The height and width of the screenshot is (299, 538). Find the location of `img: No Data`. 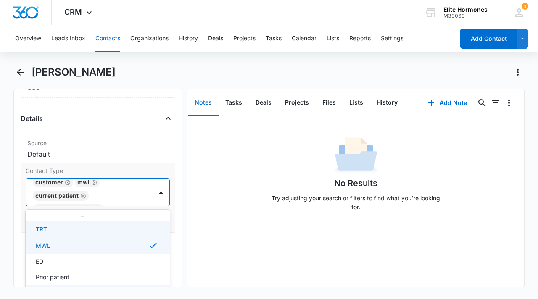

img: No Data is located at coordinates (356, 156).